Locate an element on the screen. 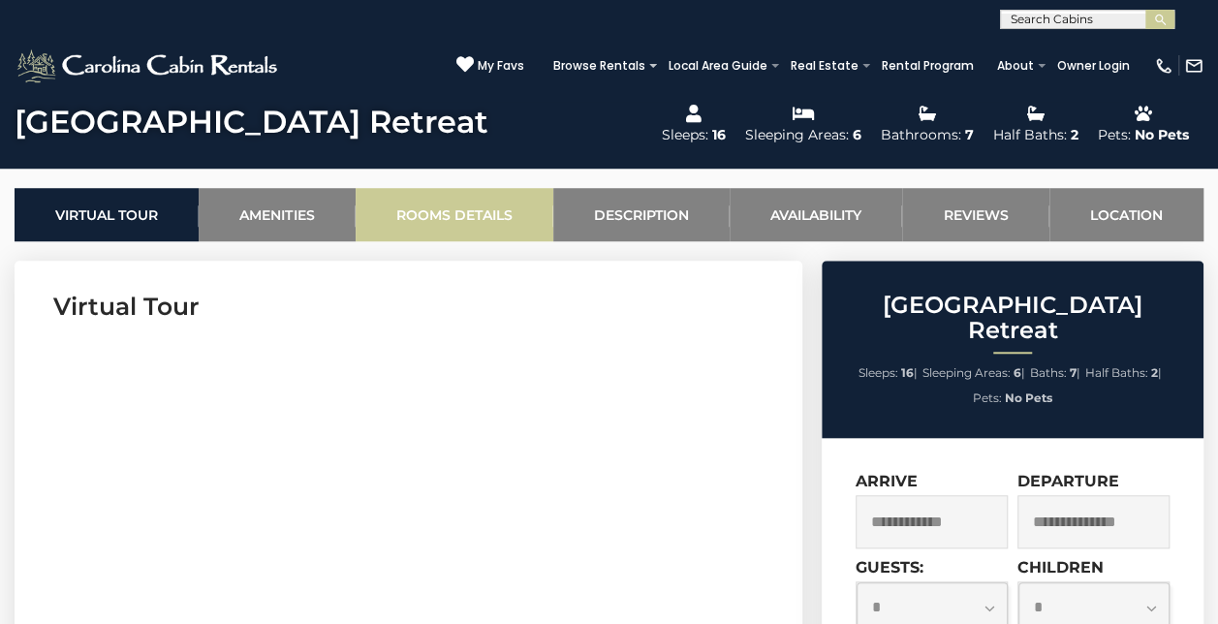 Image resolution: width=1218 pixels, height=624 pixels. a: My Favs is located at coordinates (490, 65).